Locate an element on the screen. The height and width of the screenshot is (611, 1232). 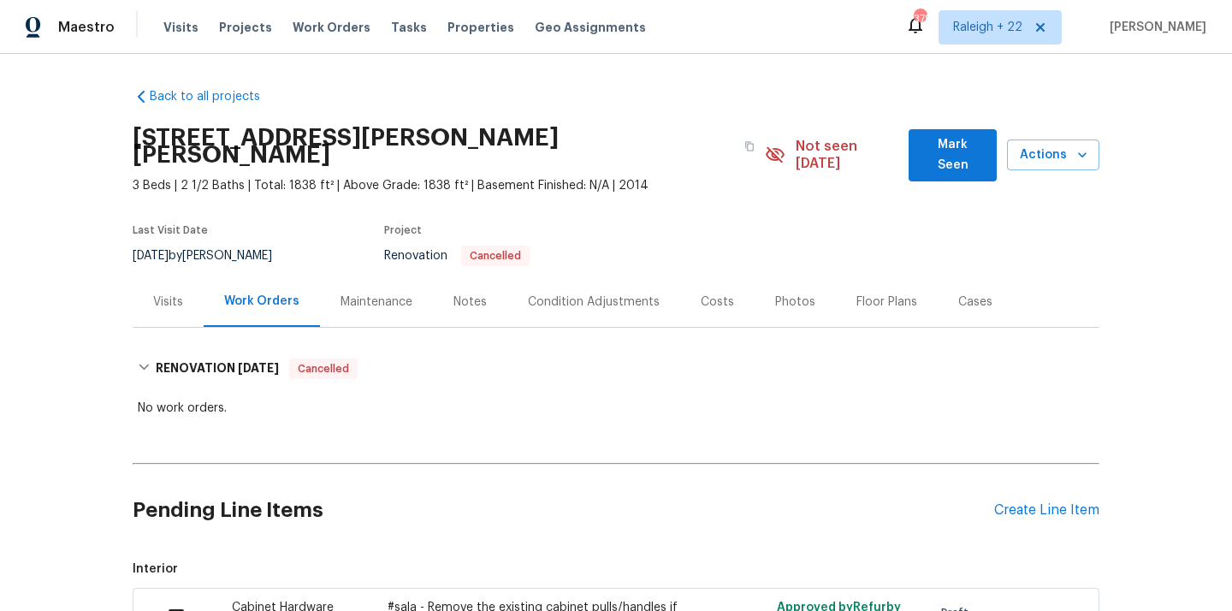
span: Tasks is located at coordinates (409, 27).